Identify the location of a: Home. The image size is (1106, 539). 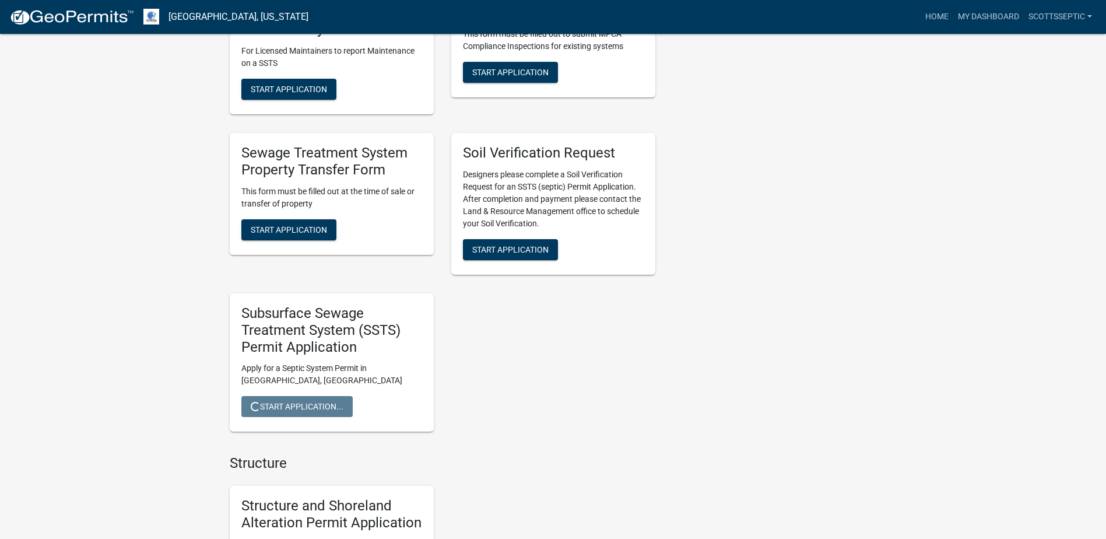
(937, 17).